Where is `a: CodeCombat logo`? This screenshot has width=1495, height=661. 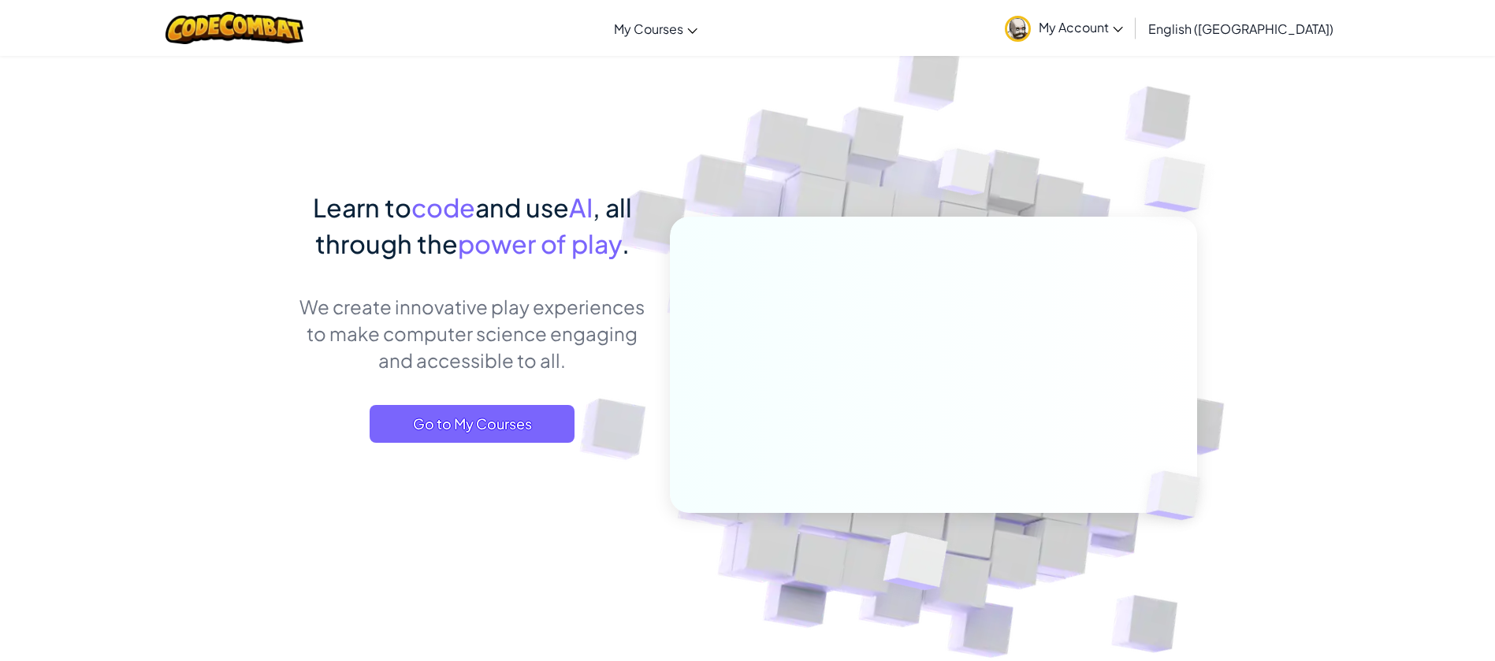
a: CodeCombat logo is located at coordinates (234, 28).